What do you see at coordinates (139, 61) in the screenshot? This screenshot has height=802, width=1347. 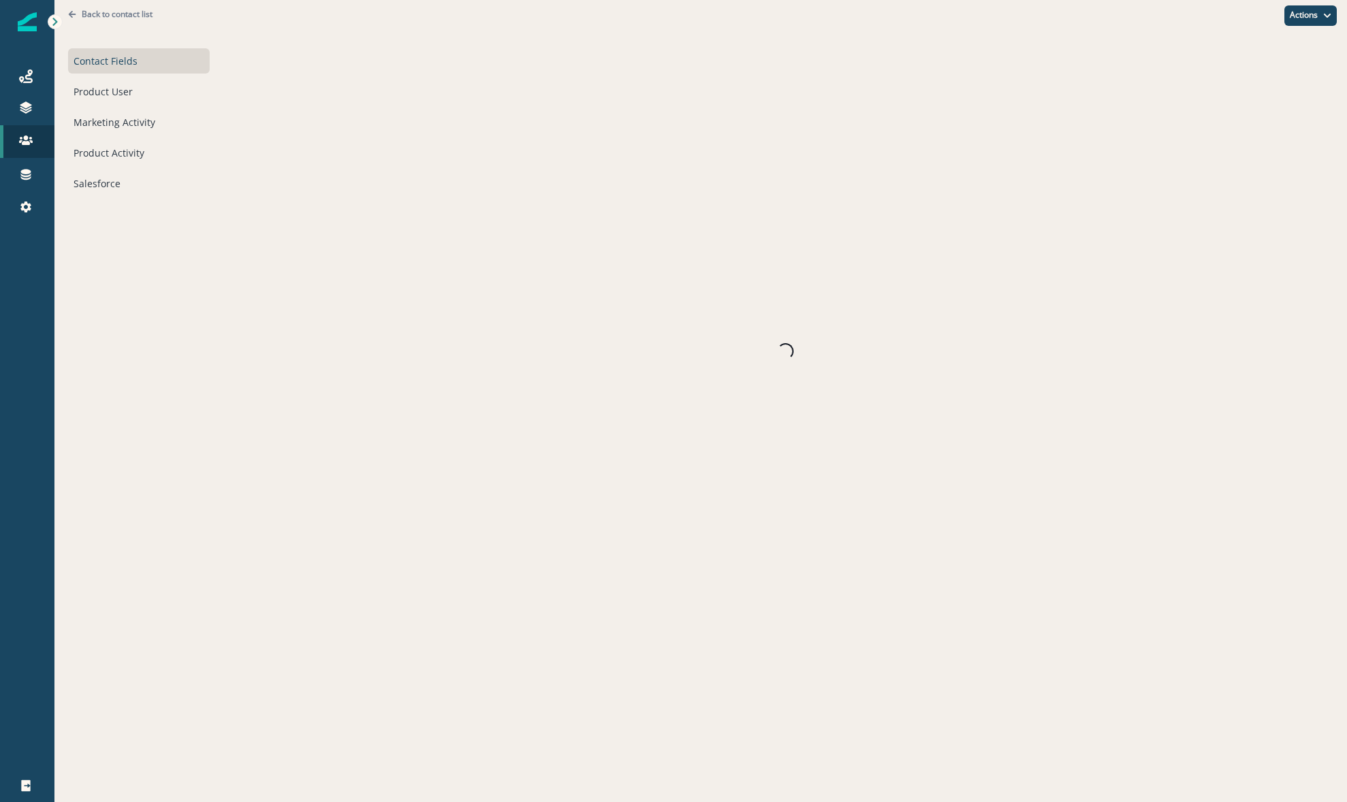 I see `div: Contact Fields` at bounding box center [139, 61].